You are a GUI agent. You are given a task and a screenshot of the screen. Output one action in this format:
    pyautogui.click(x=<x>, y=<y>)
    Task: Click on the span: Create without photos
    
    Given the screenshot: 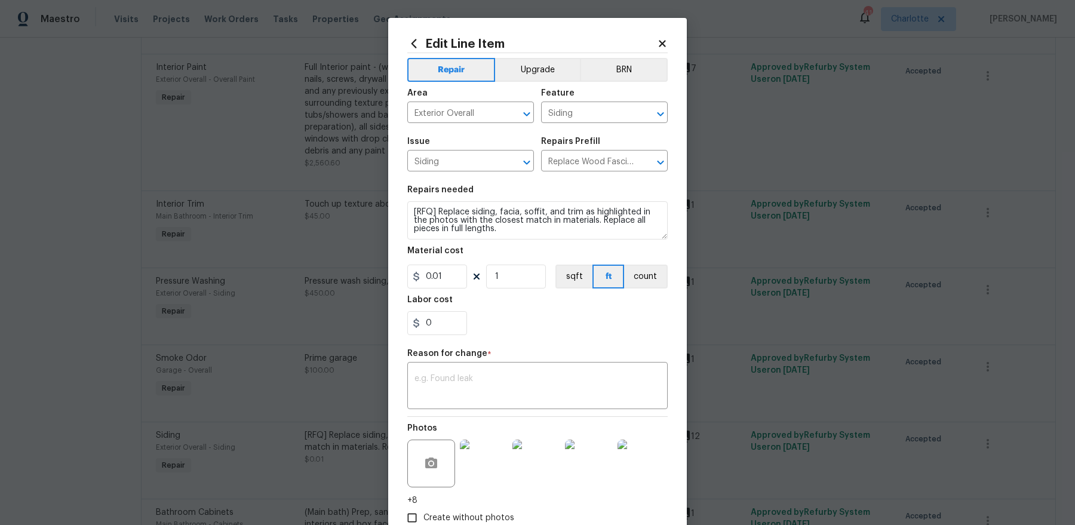 What is the action you would take?
    pyautogui.click(x=469, y=518)
    